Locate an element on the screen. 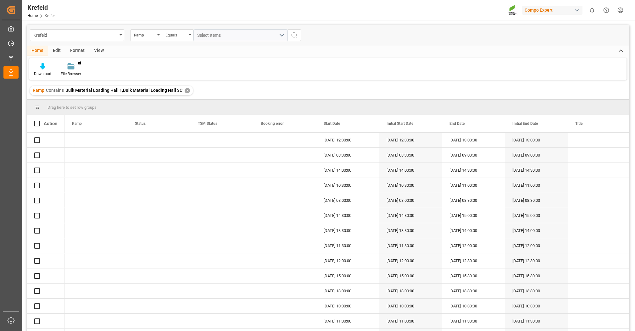 The width and height of the screenshot is (635, 331). span: TSM Status is located at coordinates (208, 124).